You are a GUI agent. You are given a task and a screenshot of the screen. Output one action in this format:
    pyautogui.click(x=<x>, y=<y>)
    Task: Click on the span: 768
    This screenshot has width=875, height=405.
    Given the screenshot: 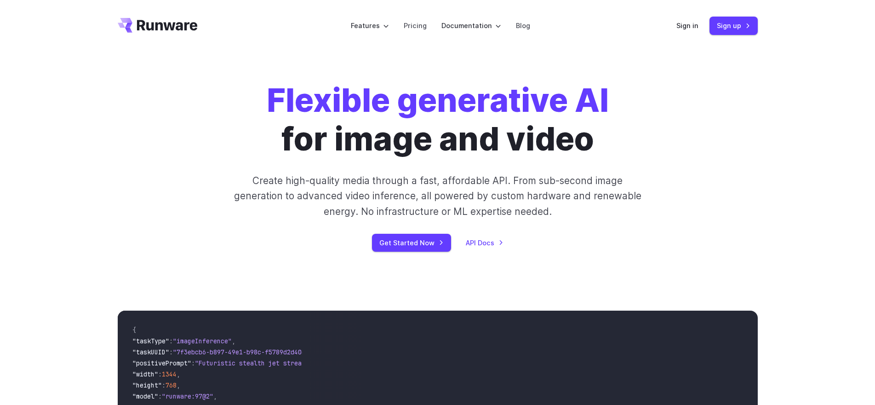 What is the action you would take?
    pyautogui.click(x=171, y=385)
    